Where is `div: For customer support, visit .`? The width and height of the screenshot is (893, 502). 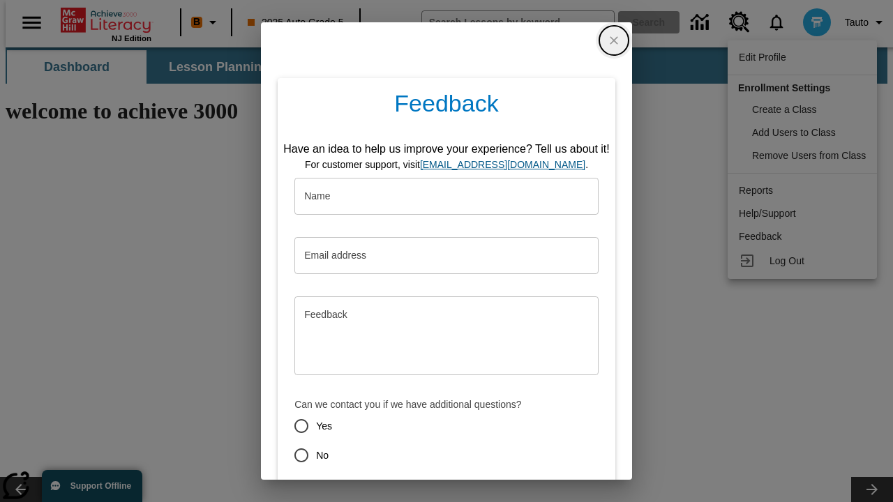
div: For customer support, visit . is located at coordinates (446, 165).